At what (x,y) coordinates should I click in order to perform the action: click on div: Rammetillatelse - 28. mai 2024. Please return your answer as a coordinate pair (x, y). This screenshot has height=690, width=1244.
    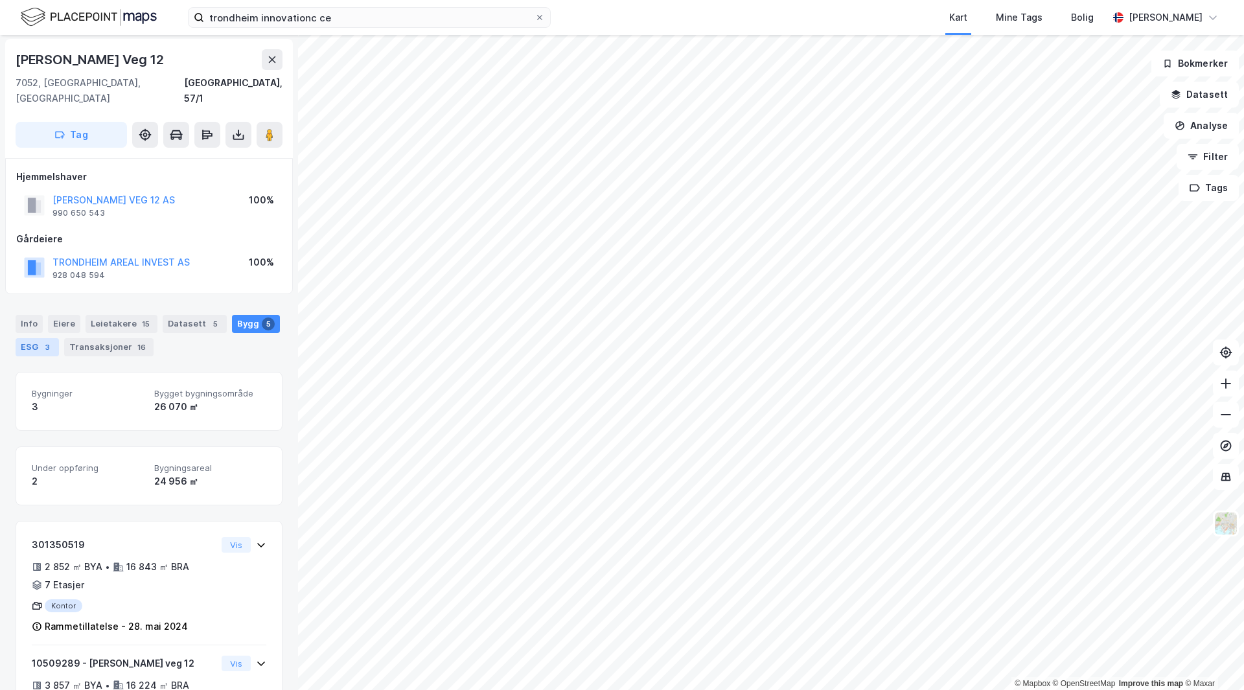
    Looking at the image, I should click on (116, 626).